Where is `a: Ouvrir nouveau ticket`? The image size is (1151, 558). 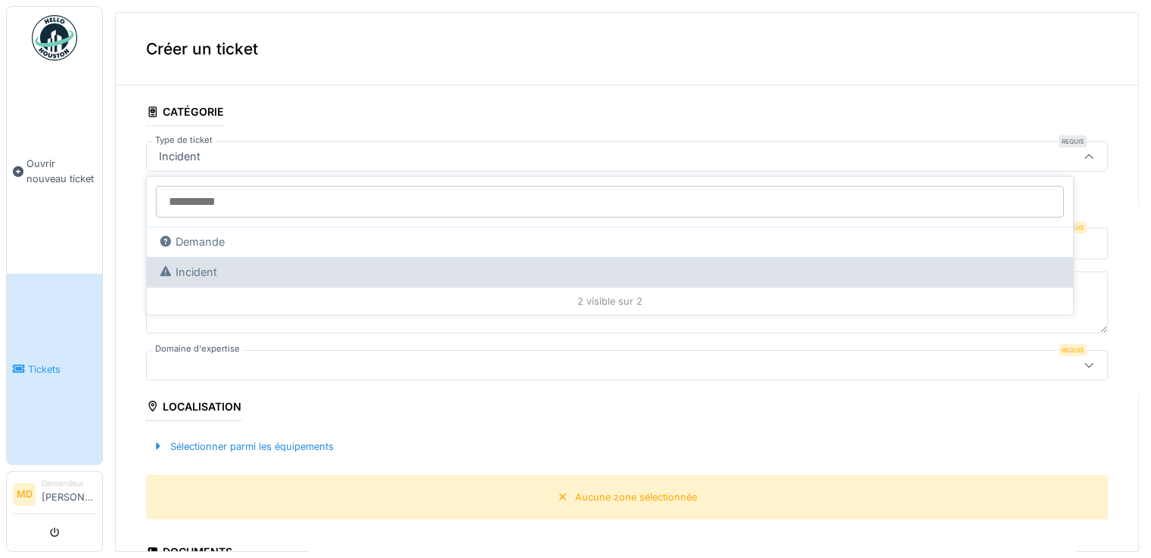 a: Ouvrir nouveau ticket is located at coordinates (54, 171).